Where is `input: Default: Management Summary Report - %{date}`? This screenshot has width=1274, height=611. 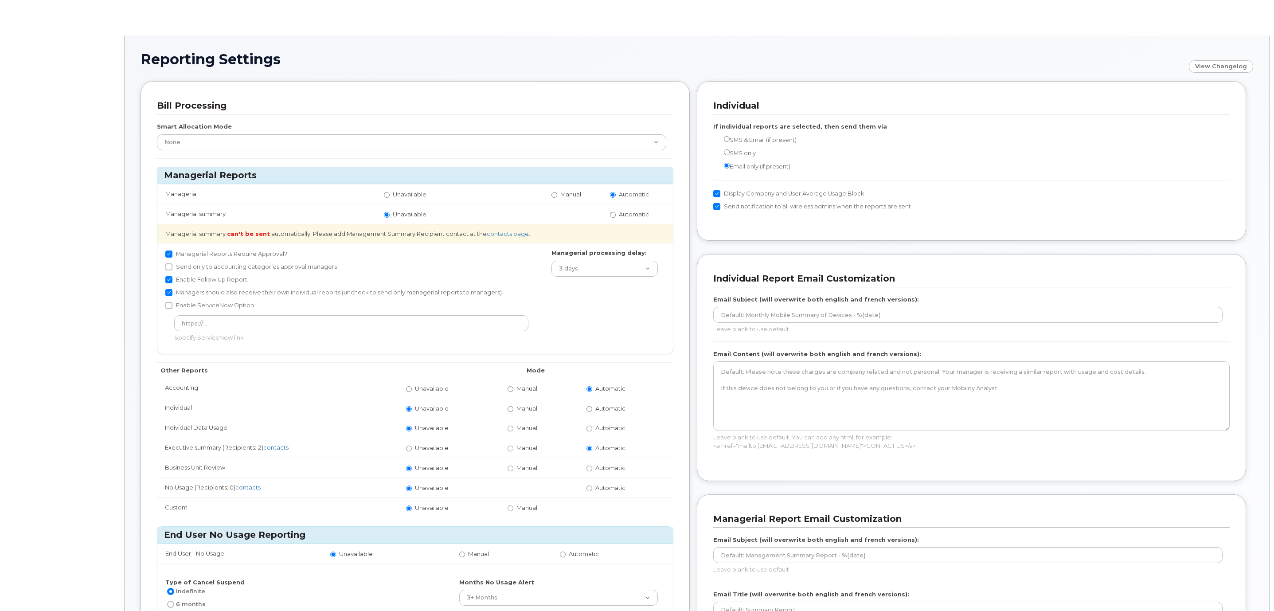 input: Default: Management Summary Report - %{date} is located at coordinates (968, 555).